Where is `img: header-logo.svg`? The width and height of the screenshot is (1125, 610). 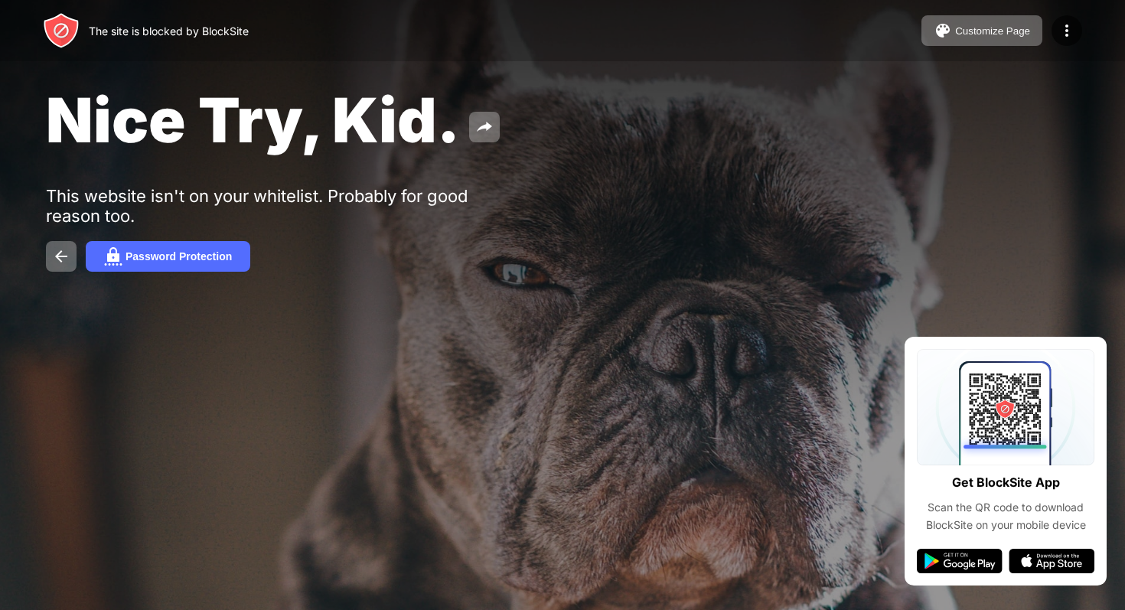
img: header-logo.svg is located at coordinates (61, 31).